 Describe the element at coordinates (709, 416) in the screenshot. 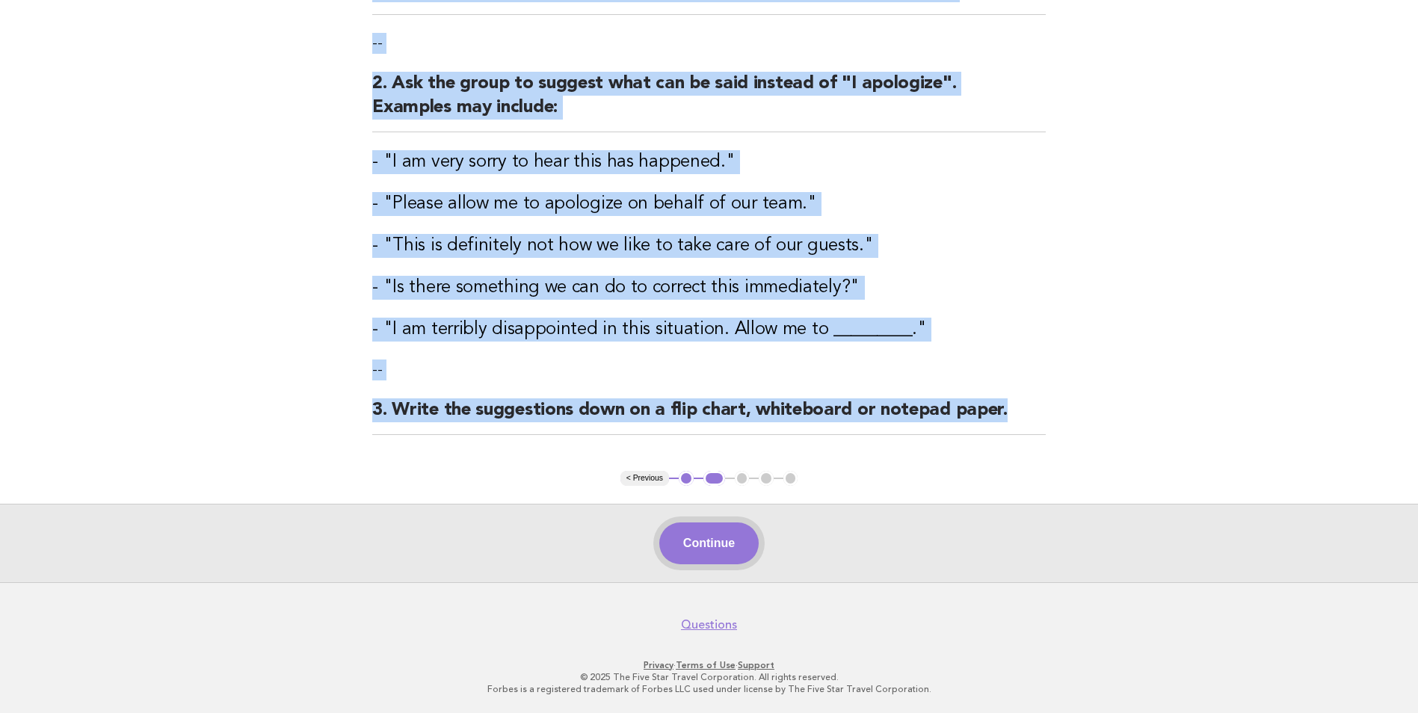

I see `h2: 3. Write the suggestions down on a flip chart, whiteboard or notepad paper.` at that location.